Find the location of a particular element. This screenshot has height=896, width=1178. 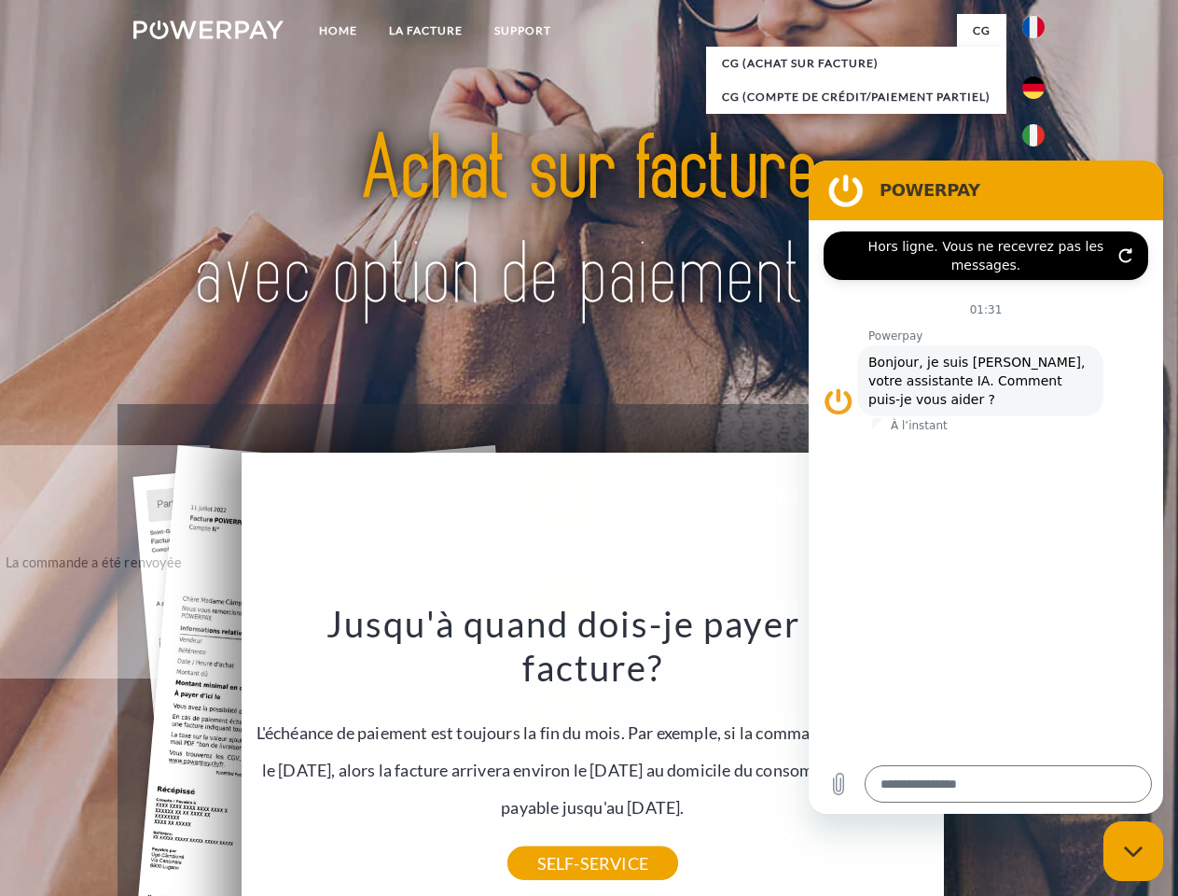

p: À l’instant is located at coordinates (110, 265).